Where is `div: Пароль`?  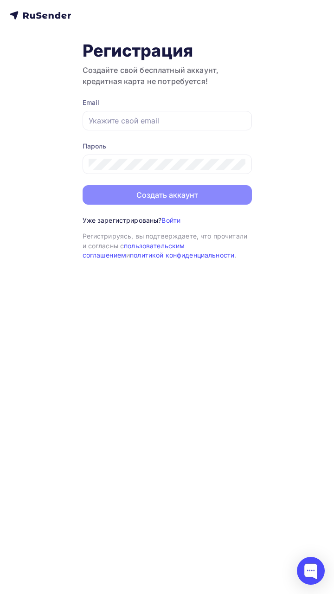
div: Пароль is located at coordinates (167, 146).